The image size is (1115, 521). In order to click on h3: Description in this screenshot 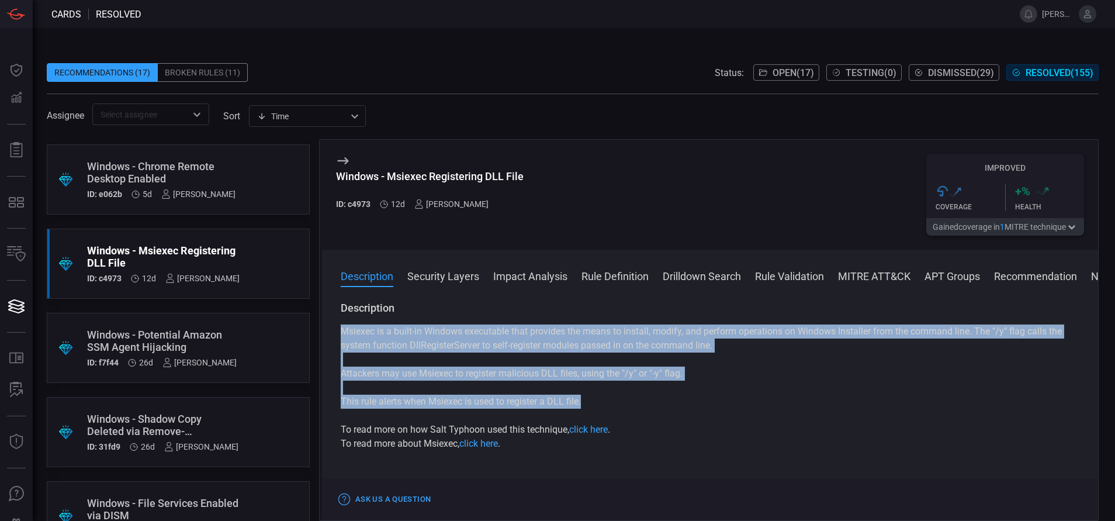, I will do `click(710, 308)`.